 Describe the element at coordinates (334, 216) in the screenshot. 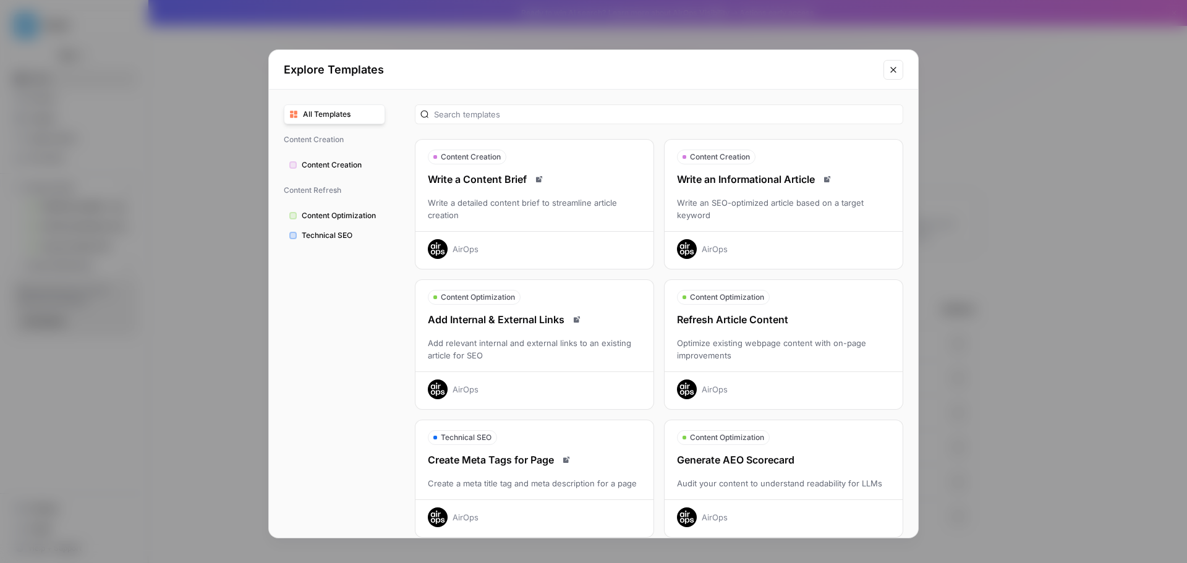

I see `button: Content Optimization` at that location.